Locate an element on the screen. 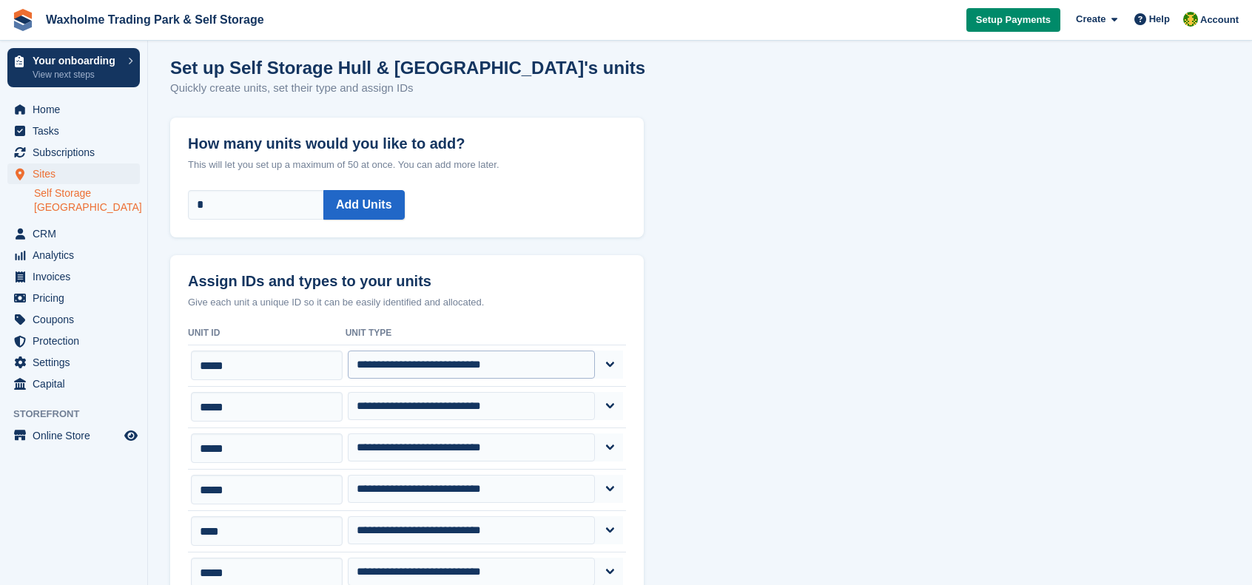 The image size is (1252, 585). a: Preview store is located at coordinates (131, 436).